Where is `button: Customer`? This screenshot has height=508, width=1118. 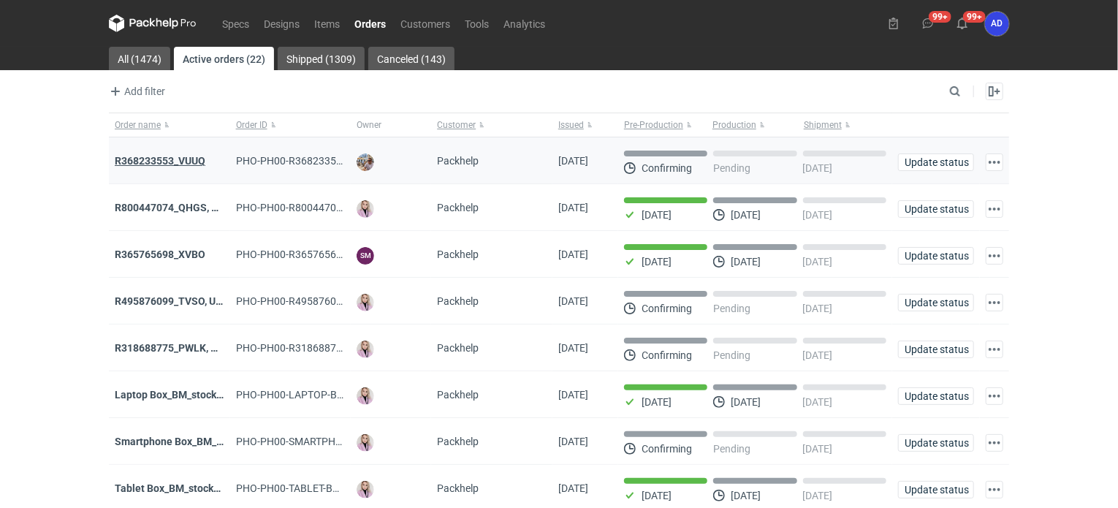
button: Customer is located at coordinates (492, 125).